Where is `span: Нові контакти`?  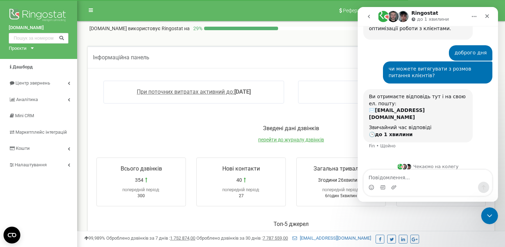
span: Нові контакти is located at coordinates (241, 168).